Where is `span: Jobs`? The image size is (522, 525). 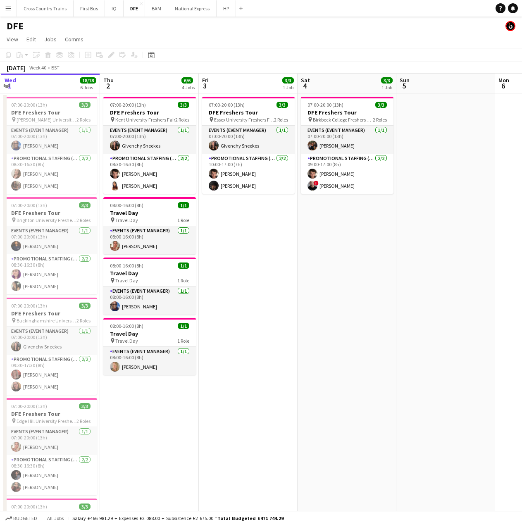
span: Jobs is located at coordinates (50, 39).